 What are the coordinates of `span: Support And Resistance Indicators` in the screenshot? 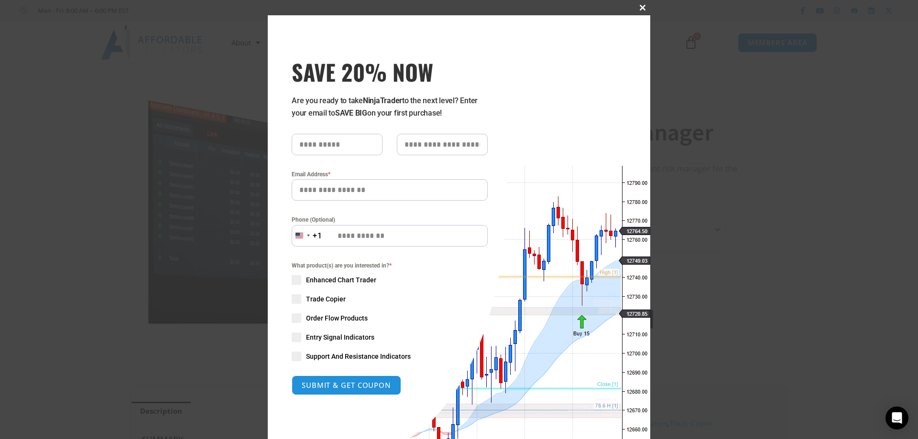 It's located at (358, 357).